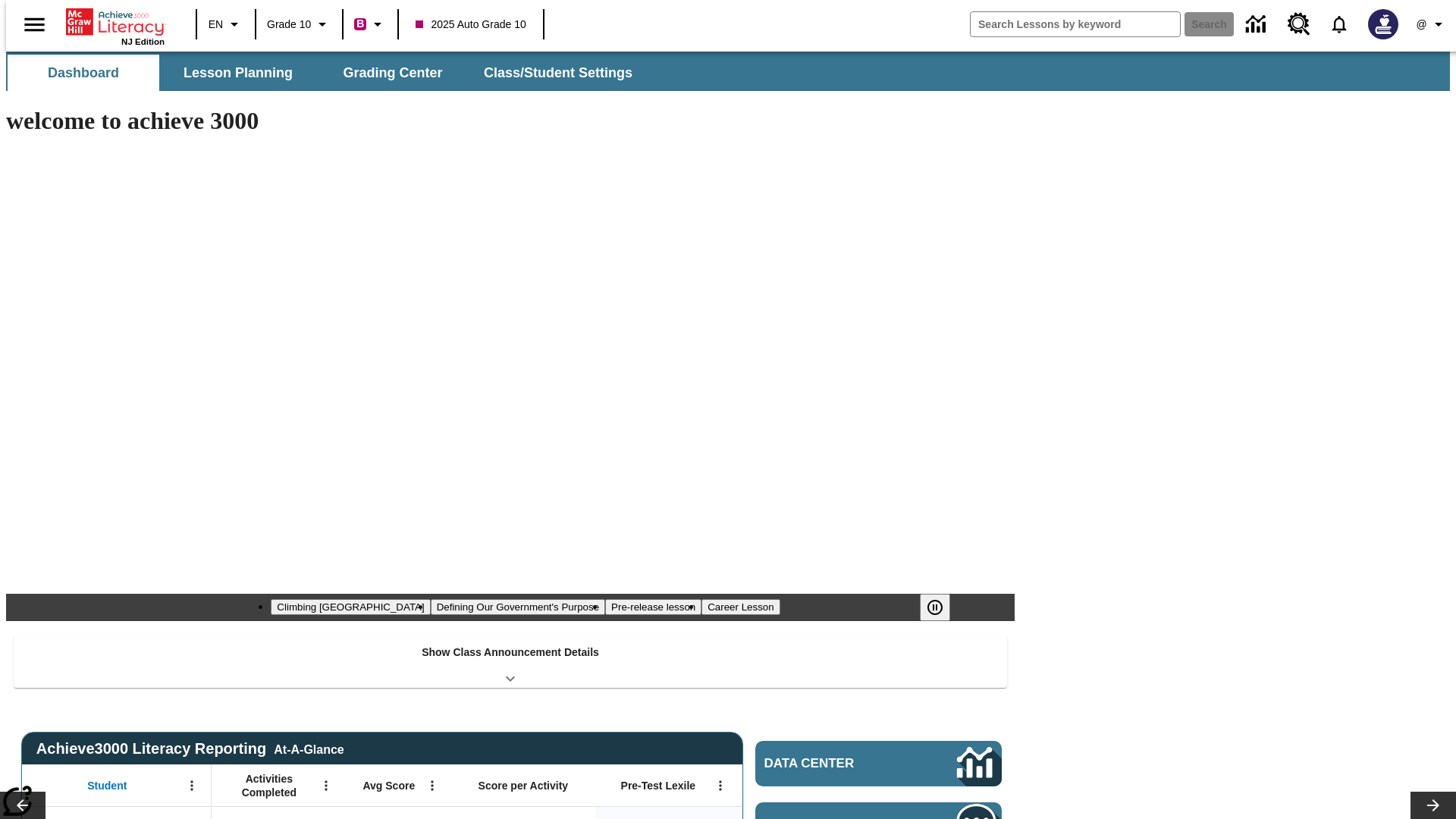 The width and height of the screenshot is (1456, 819). What do you see at coordinates (834, 764) in the screenshot?
I see `span: Data Center` at bounding box center [834, 764].